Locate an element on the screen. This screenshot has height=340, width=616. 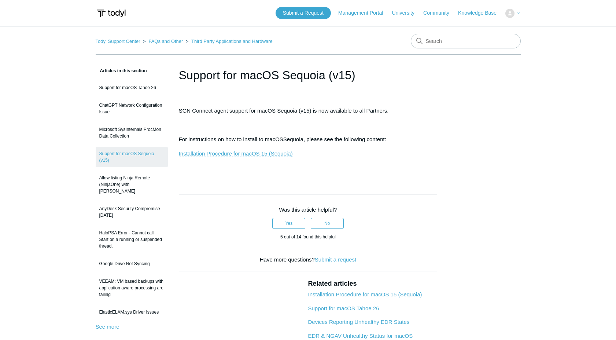
a: ElasticELAM.sys Driver Issues is located at coordinates (132, 312).